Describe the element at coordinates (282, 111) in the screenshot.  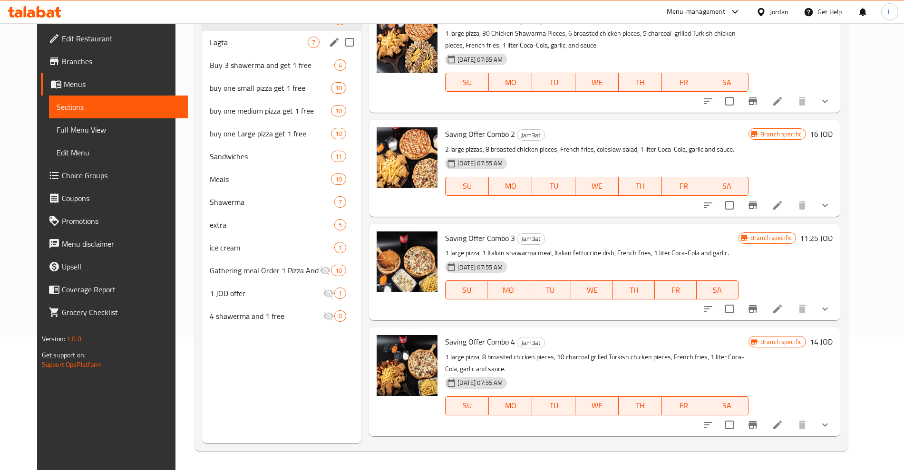
I see `div: buy one medium pizza get 1 free10` at that location.